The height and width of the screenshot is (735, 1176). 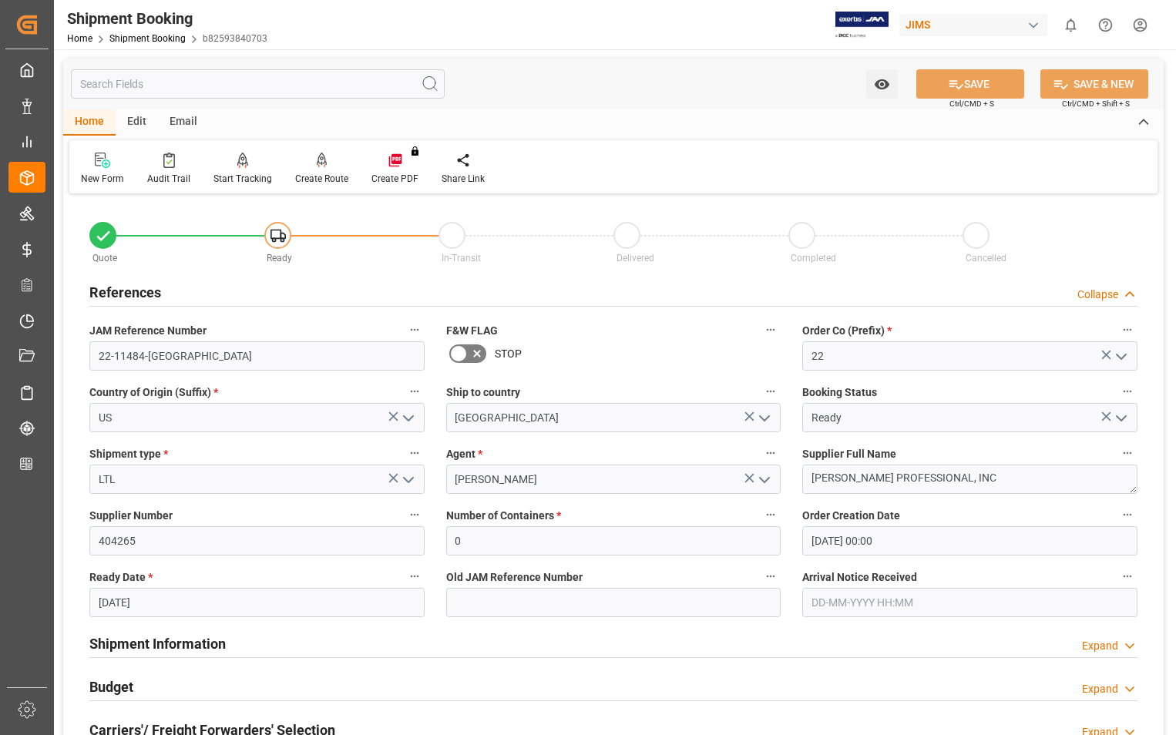 What do you see at coordinates (861, 25) in the screenshot?
I see `img: Exertis%20JAM%20-%20Email%20Logo.jpg_1722504956.jpg` at bounding box center [861, 25].